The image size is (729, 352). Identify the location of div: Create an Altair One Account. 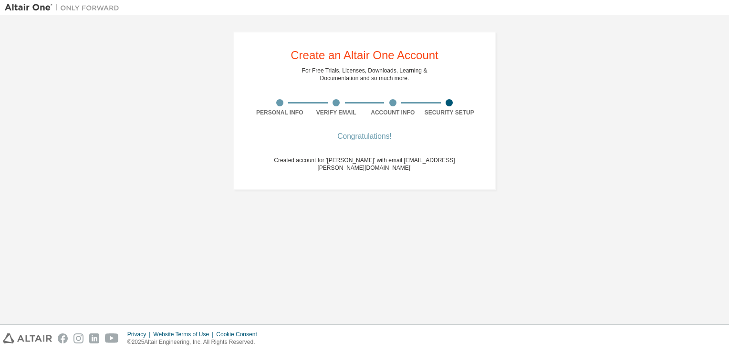
(364, 55).